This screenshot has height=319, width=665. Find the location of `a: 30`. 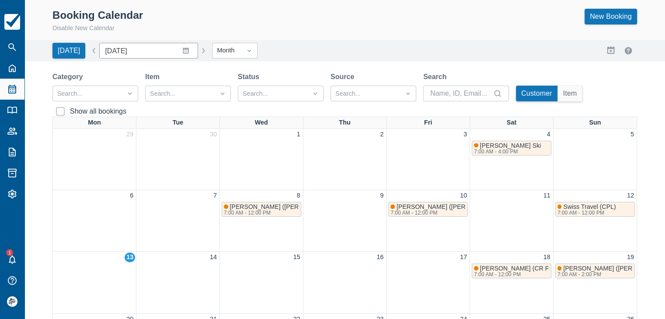

a: 30 is located at coordinates (213, 135).